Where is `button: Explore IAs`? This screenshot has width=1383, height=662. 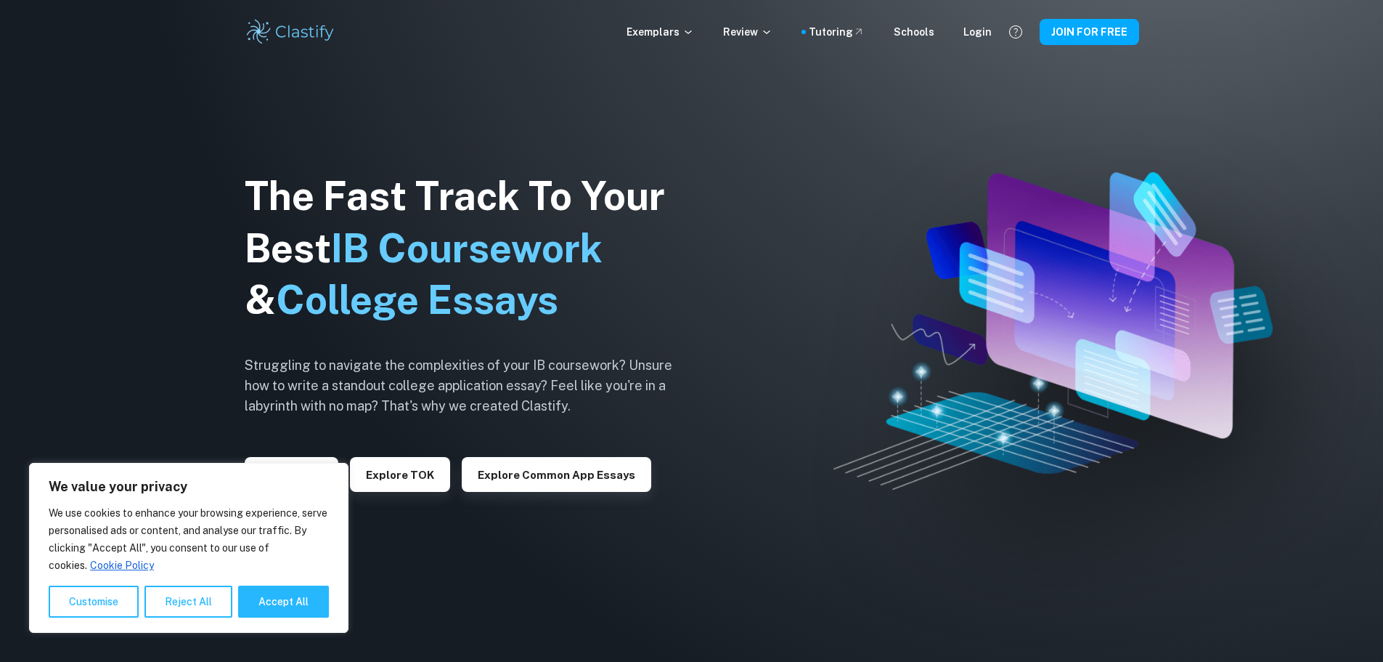
button: Explore IAs is located at coordinates (291, 474).